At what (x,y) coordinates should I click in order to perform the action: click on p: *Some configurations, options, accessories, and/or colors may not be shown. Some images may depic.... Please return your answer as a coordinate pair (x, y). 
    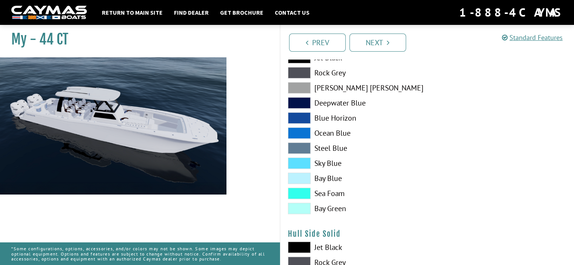
    Looking at the image, I should click on (140, 254).